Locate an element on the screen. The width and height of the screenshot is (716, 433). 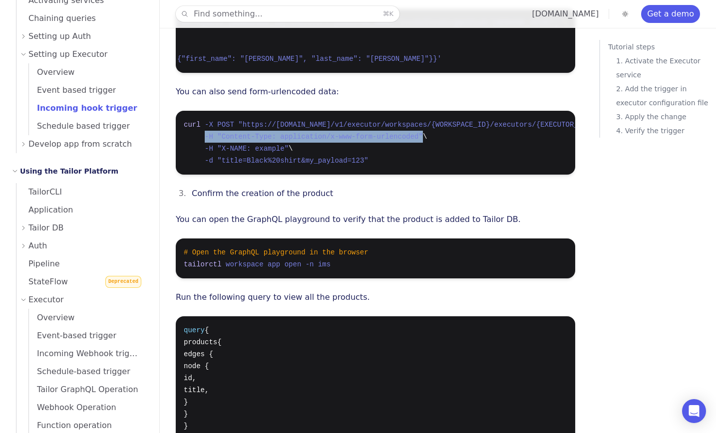
a: Application is located at coordinates (82, 210).